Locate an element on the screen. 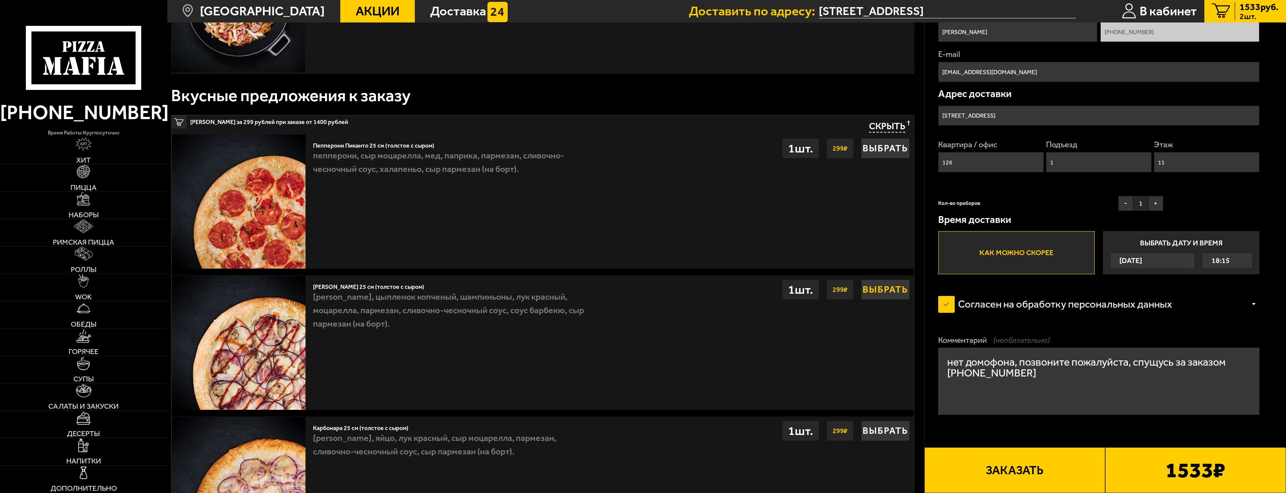  span: 18:15 is located at coordinates (1220, 260).